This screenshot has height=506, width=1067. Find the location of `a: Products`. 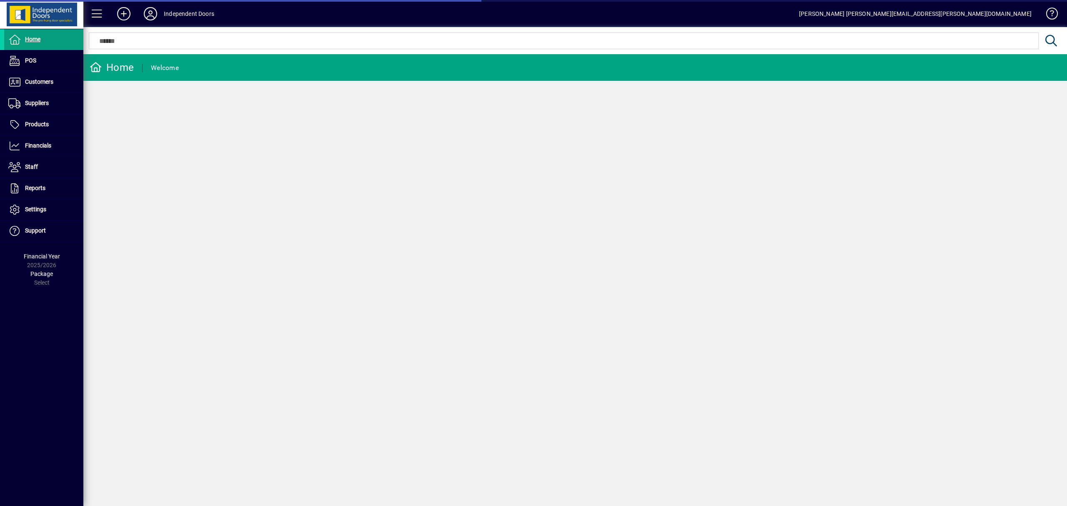

a: Products is located at coordinates (44, 125).